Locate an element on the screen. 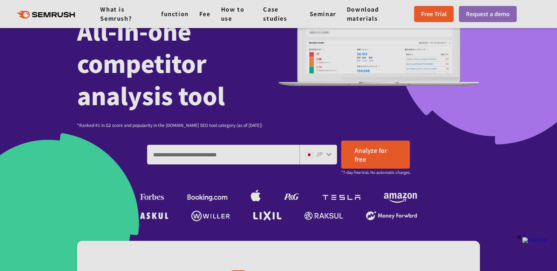  font: Free Trial is located at coordinates (434, 14).